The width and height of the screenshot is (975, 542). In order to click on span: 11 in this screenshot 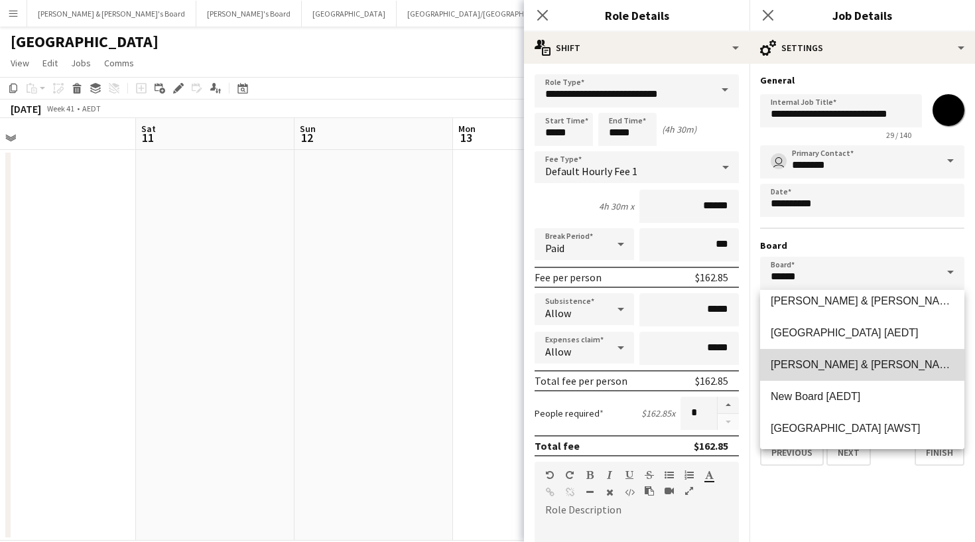, I will do `click(147, 137)`.